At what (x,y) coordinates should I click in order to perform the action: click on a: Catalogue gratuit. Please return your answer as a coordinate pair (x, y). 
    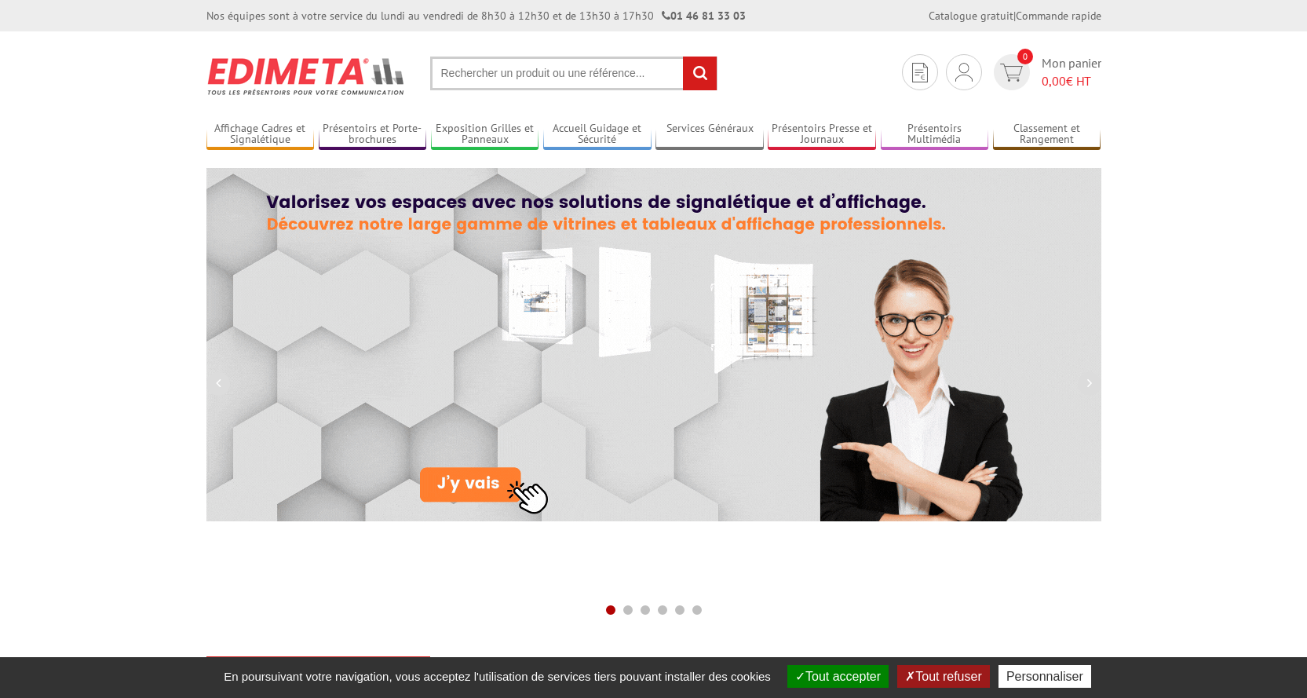
    Looking at the image, I should click on (971, 16).